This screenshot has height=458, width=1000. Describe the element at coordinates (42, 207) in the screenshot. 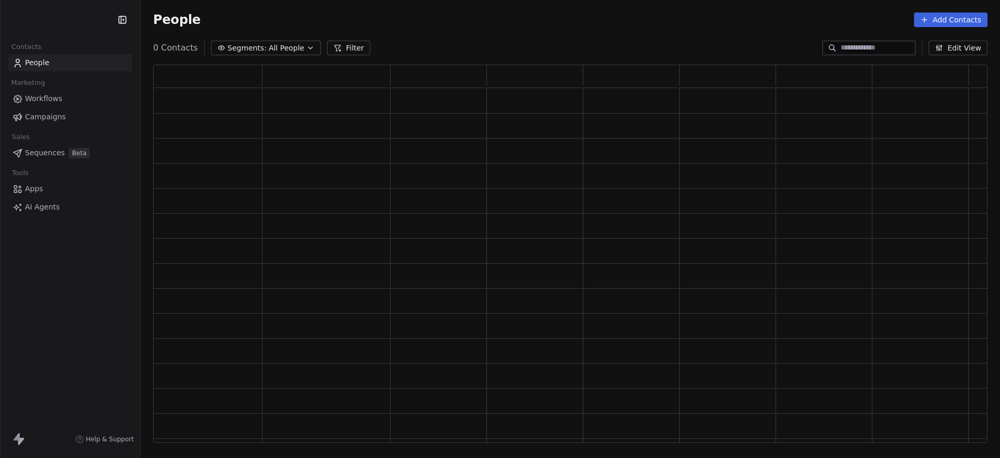

I see `span: AI Agents` at that location.